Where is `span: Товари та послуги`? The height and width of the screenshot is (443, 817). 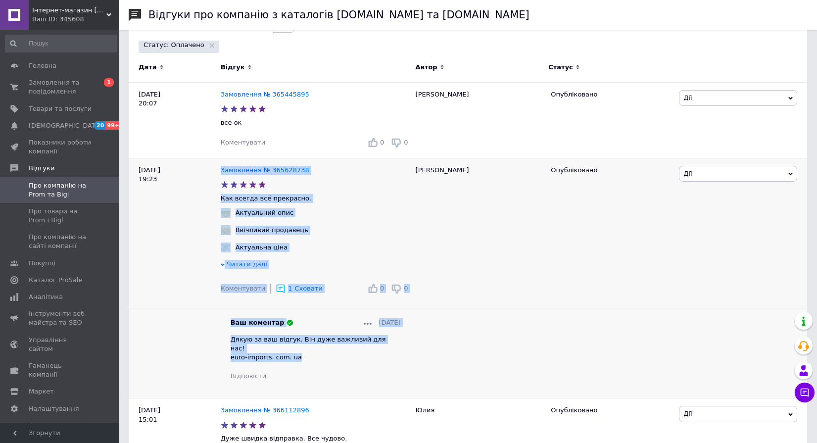 span: Товари та послуги is located at coordinates (60, 109).